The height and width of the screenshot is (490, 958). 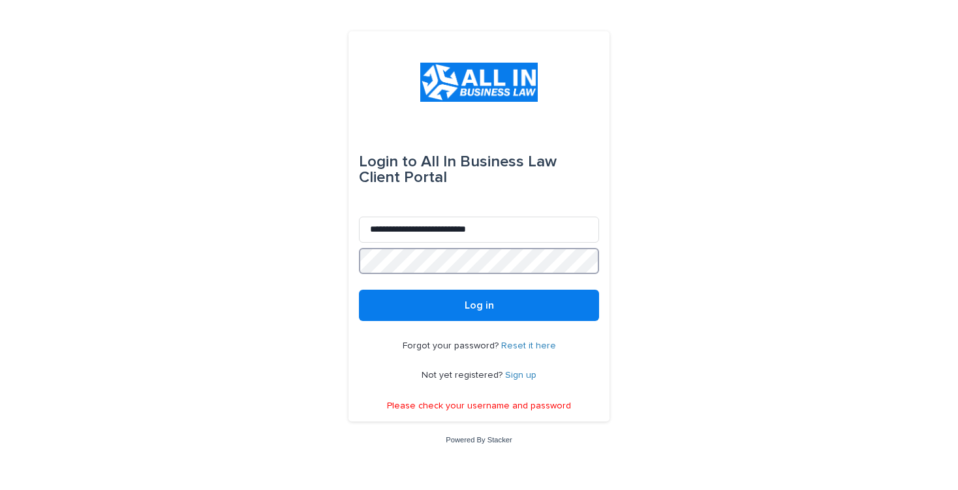 What do you see at coordinates (387, 162) in the screenshot?
I see `span: Login to` at bounding box center [387, 162].